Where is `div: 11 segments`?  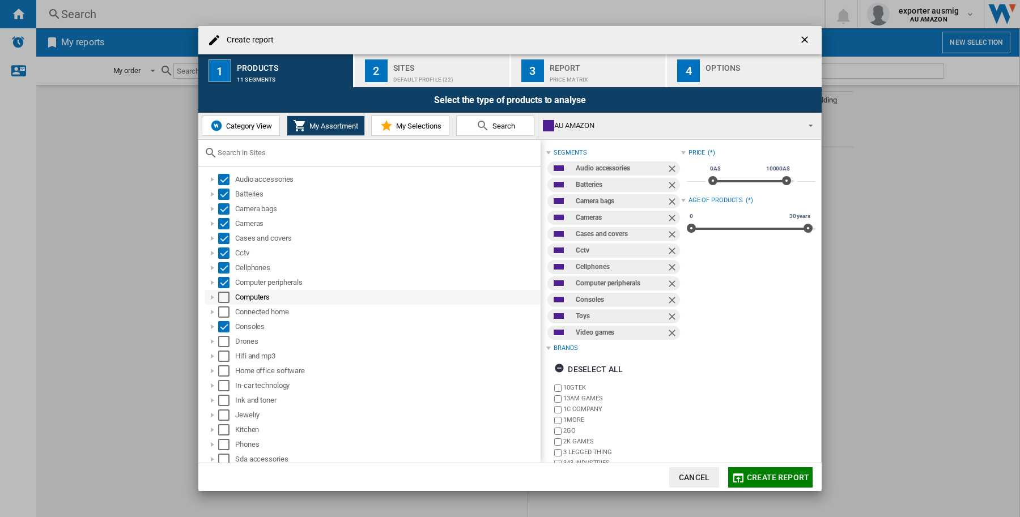
div: 11 segments is located at coordinates (292, 76).